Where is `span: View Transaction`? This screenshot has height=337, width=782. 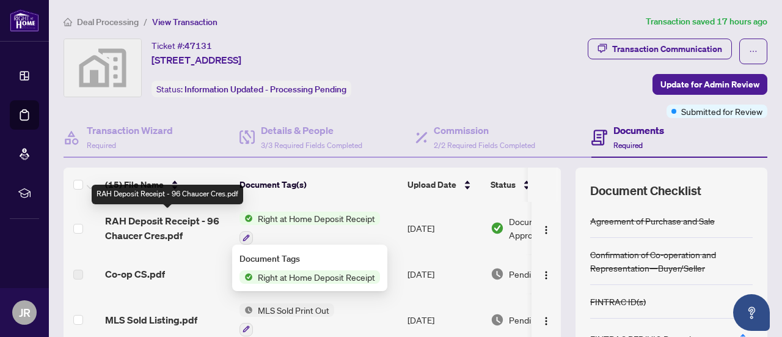 span: View Transaction is located at coordinates (185, 22).